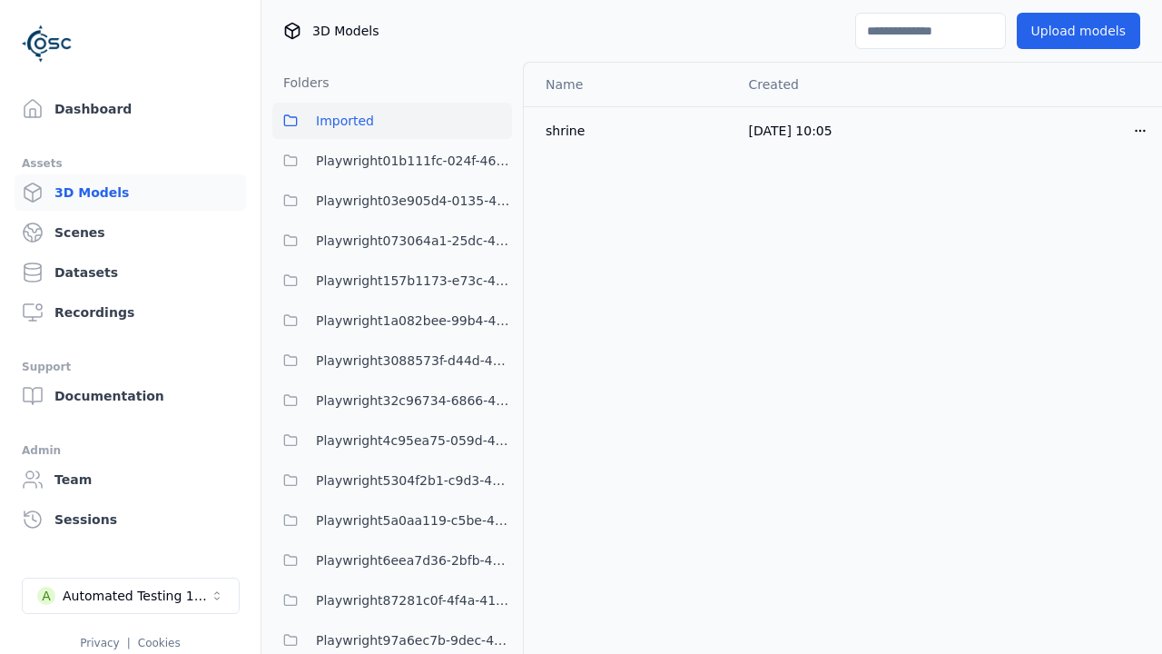  Describe the element at coordinates (301, 83) in the screenshot. I see `h3: Folders` at that location.